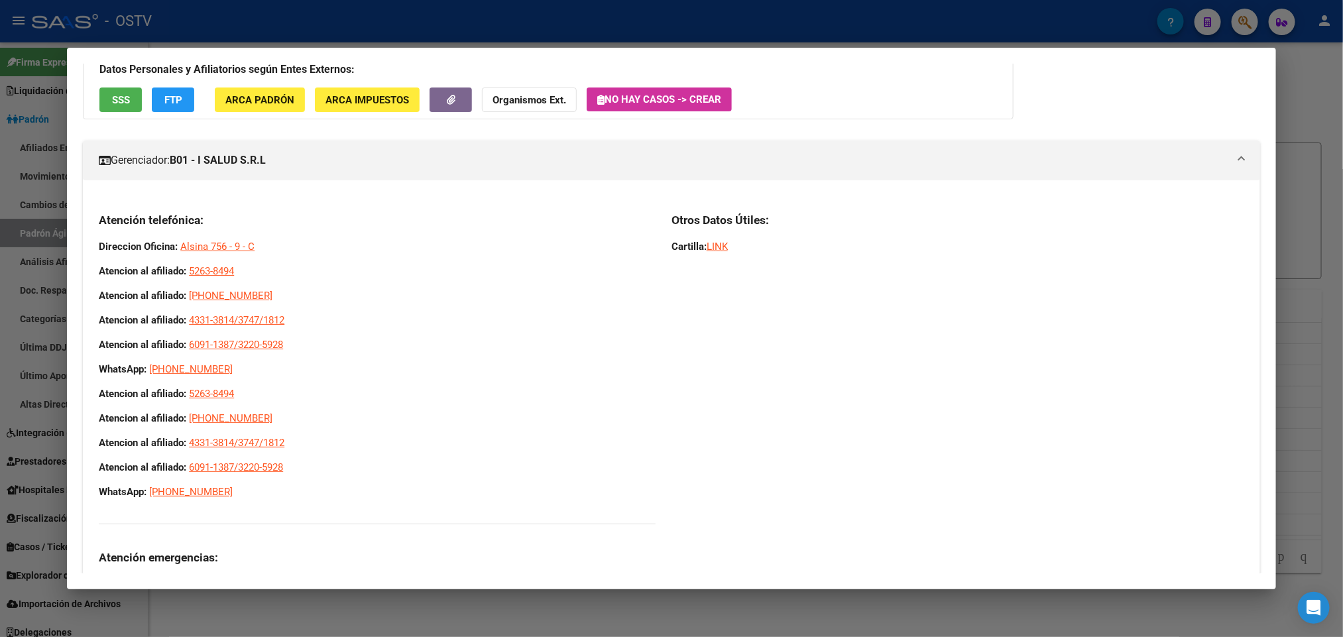 The height and width of the screenshot is (637, 1343). What do you see at coordinates (529, 100) in the screenshot?
I see `strong: Organismos Ext.` at bounding box center [529, 100].